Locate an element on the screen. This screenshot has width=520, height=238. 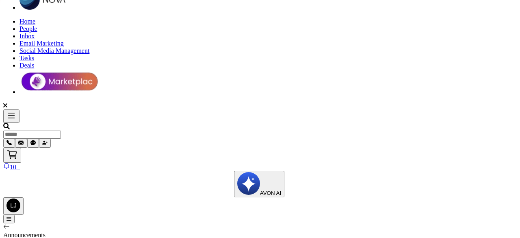
a: 10+ is located at coordinates (11, 167).